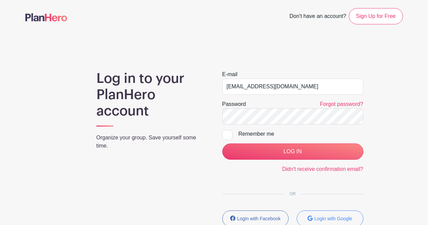  What do you see at coordinates (376, 16) in the screenshot?
I see `a: Sign Up for Free` at bounding box center [376, 16].